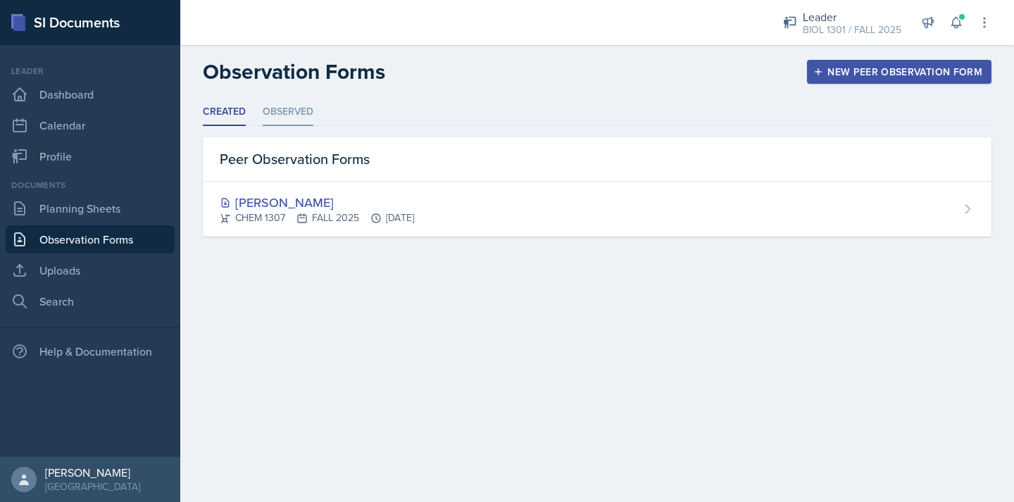 The height and width of the screenshot is (502, 1014). Describe the element at coordinates (597, 159) in the screenshot. I see `div: Peer Observation Forms` at that location.